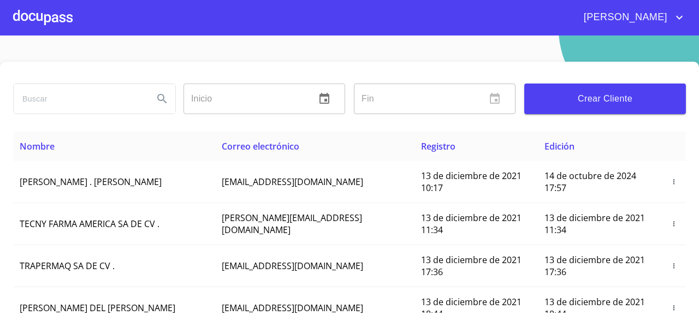 The image size is (699, 327). Describe the element at coordinates (37, 146) in the screenshot. I see `span: Nombre` at that location.